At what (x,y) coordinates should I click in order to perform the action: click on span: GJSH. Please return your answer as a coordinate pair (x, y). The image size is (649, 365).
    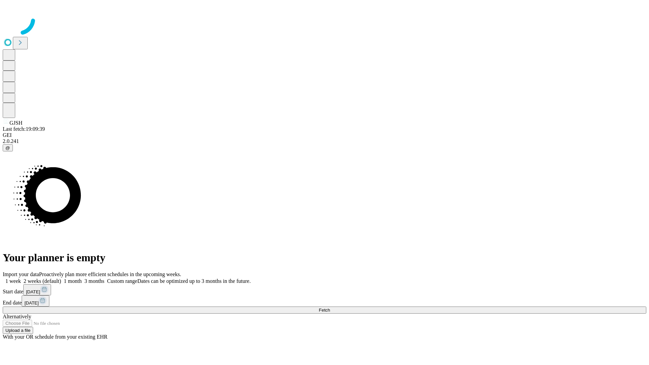
    Looking at the image, I should click on (16, 123).